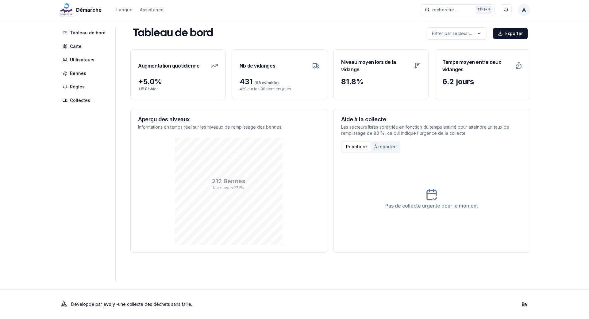 This screenshot has width=589, height=319. I want to click on div: + 5.0 %, so click(178, 82).